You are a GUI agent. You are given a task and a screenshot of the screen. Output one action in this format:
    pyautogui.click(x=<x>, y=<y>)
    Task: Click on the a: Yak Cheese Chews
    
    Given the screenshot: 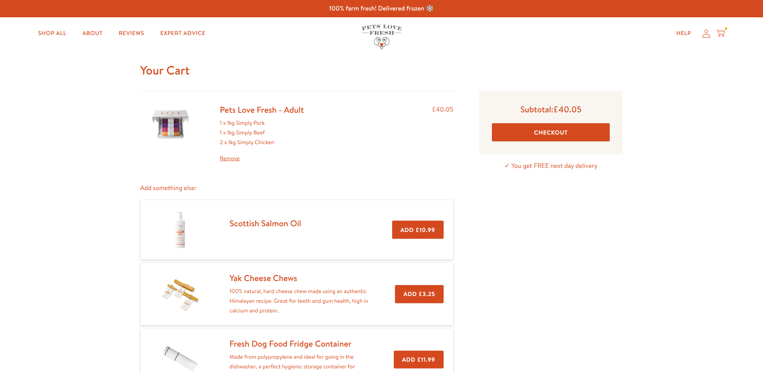 What is the action you would take?
    pyautogui.click(x=263, y=277)
    